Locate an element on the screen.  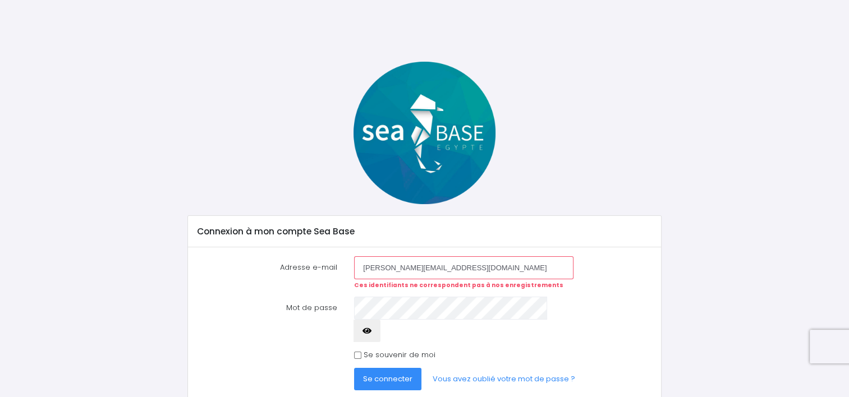
label: Se souvenir de moi is located at coordinates (400, 355).